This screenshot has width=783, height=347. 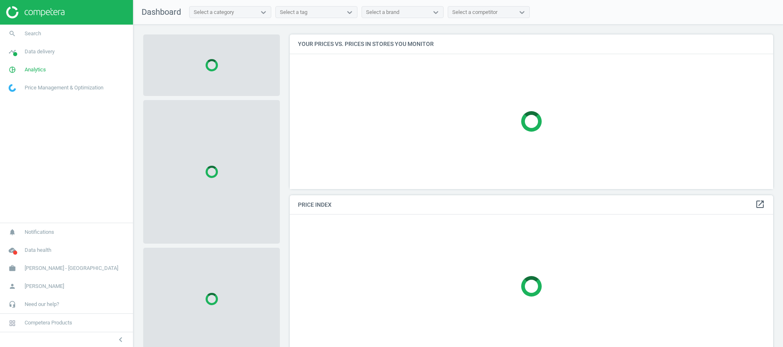 I want to click on span: Need our help?, so click(x=42, y=305).